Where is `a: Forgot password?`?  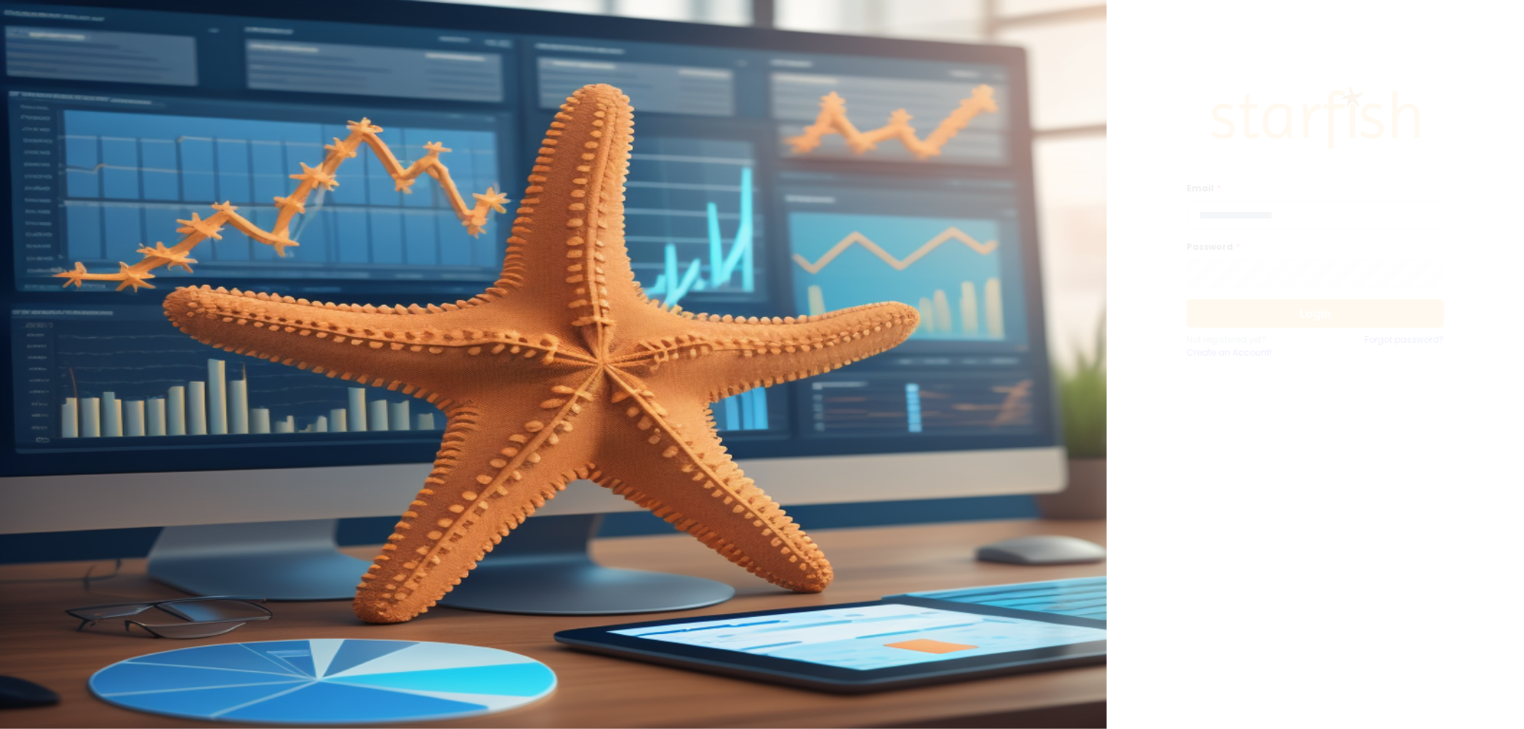
a: Forgot password? is located at coordinates (1404, 346).